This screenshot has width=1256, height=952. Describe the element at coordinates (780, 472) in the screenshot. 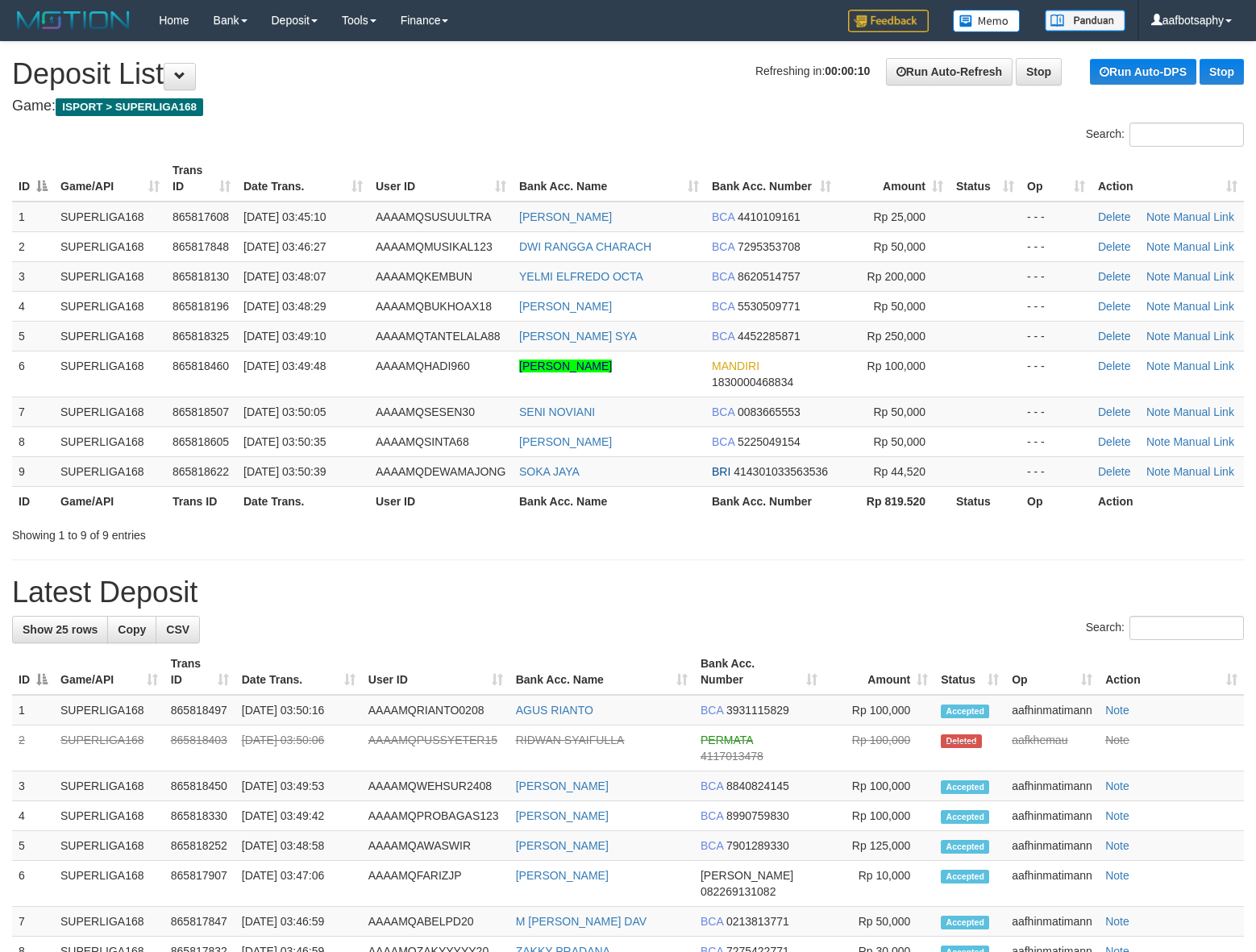

I see `span: Copy 414301033563536 to clipboard` at that location.